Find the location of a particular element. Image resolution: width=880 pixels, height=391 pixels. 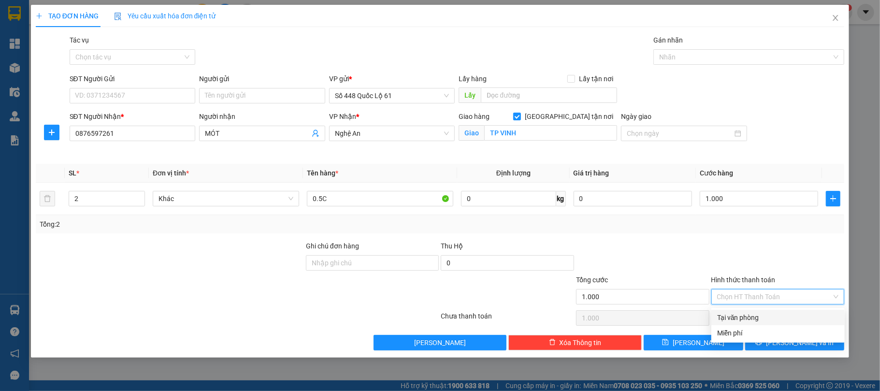

span: Giao hàng is located at coordinates (474, 116).